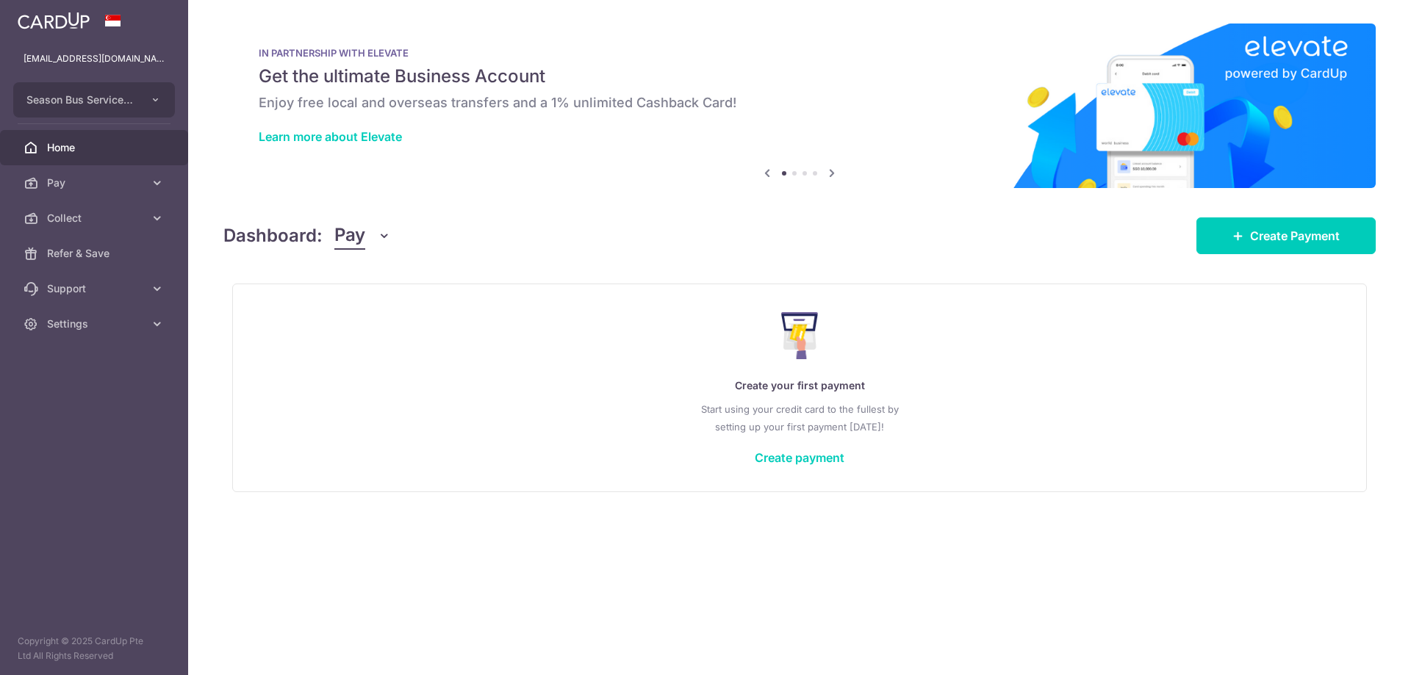 This screenshot has width=1411, height=675. What do you see at coordinates (800, 386) in the screenshot?
I see `p: Create your first payment` at bounding box center [800, 386].